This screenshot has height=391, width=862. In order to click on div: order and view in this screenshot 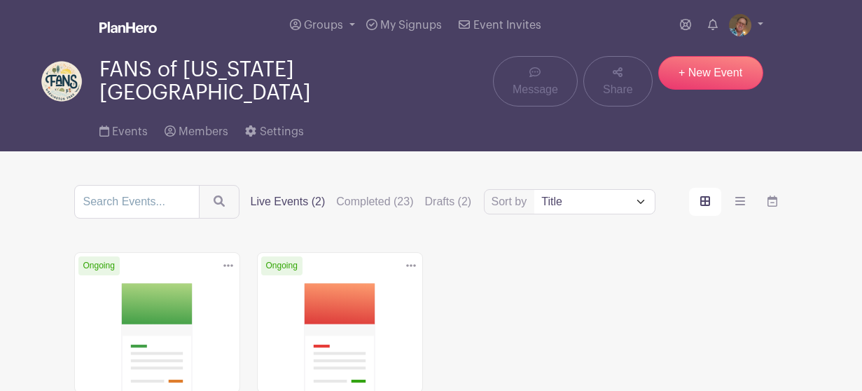, I will do `click(739, 202)`.